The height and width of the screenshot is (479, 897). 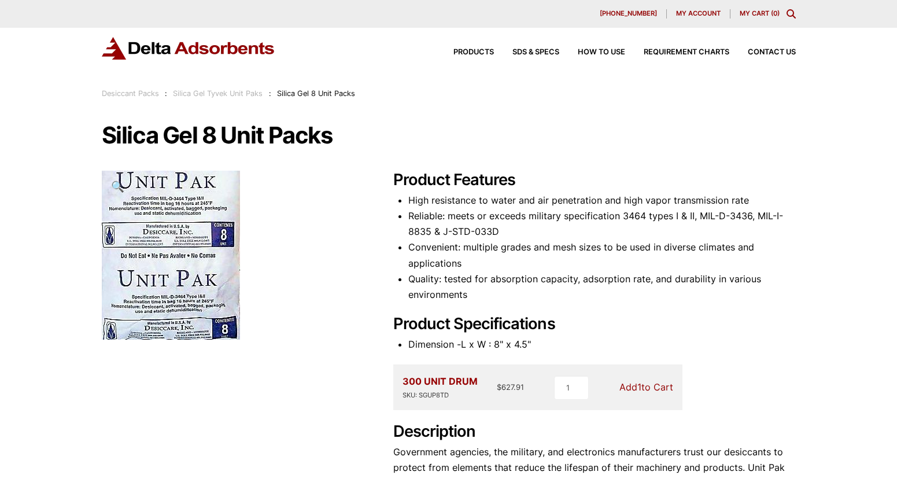 What do you see at coordinates (464, 52) in the screenshot?
I see `a: Products` at bounding box center [464, 52].